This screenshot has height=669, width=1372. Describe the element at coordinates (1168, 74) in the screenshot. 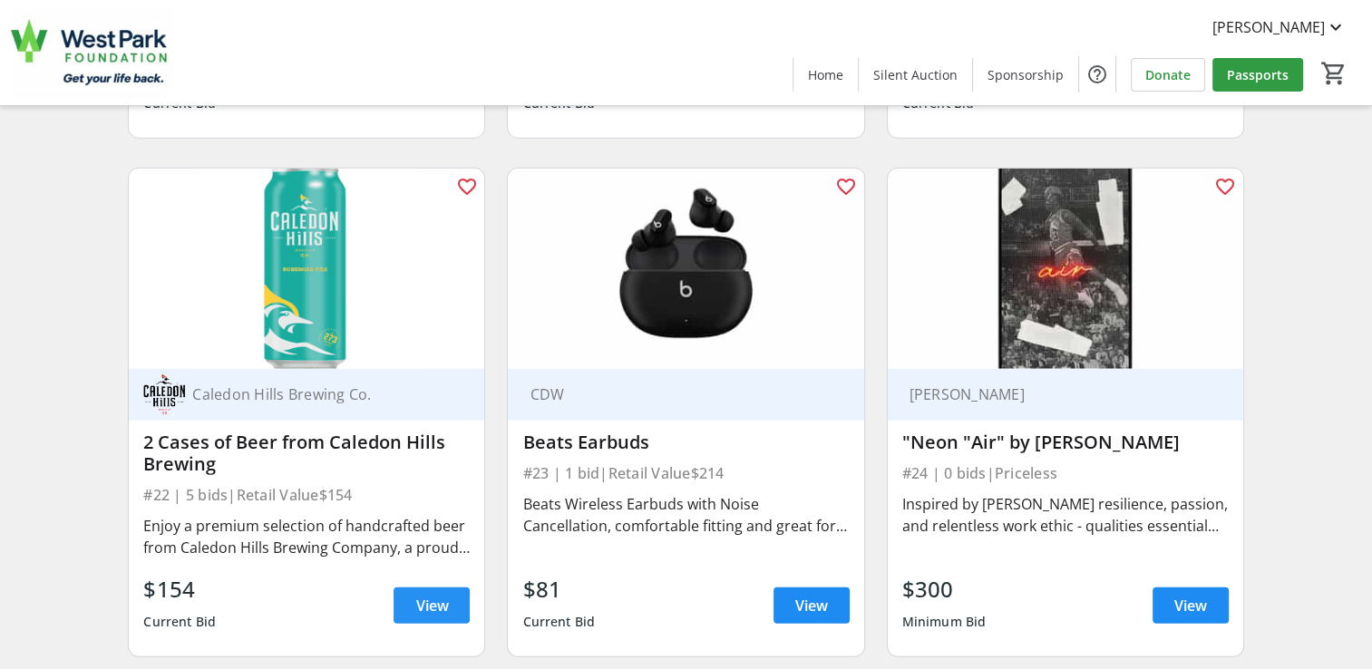

I see `span: Donate` at that location.